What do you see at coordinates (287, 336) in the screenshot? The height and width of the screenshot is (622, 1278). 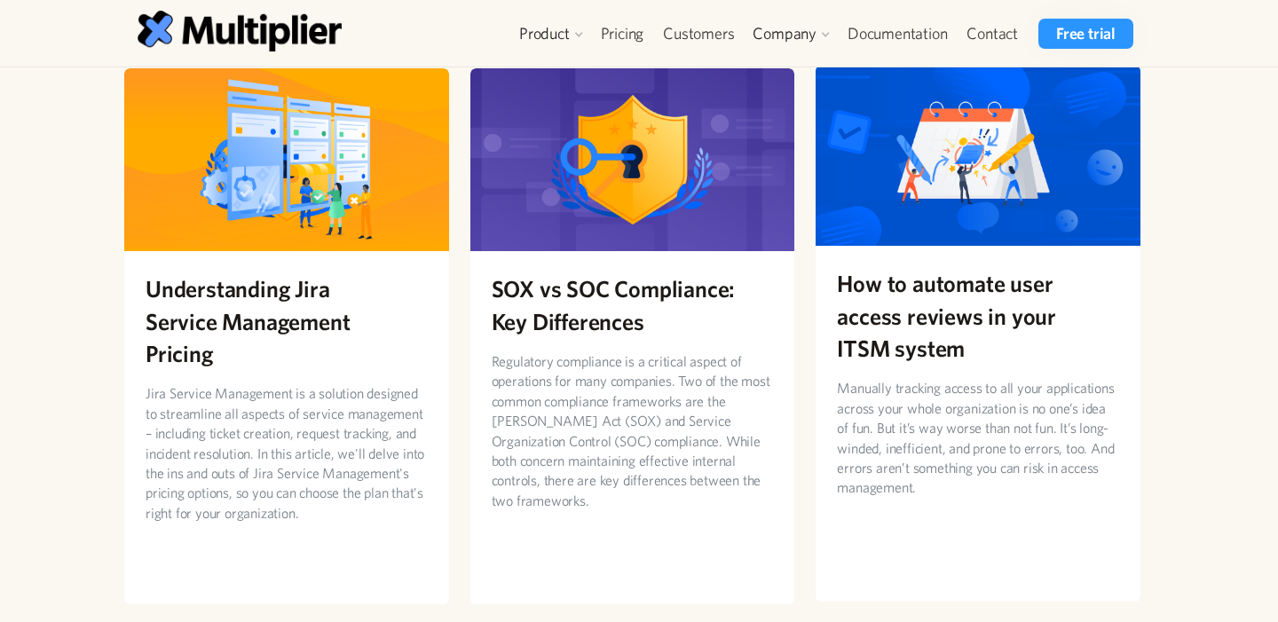 I see `a: Understanding Jira Service Management PricingJira Service Management is a solution designed to st...` at bounding box center [287, 336].